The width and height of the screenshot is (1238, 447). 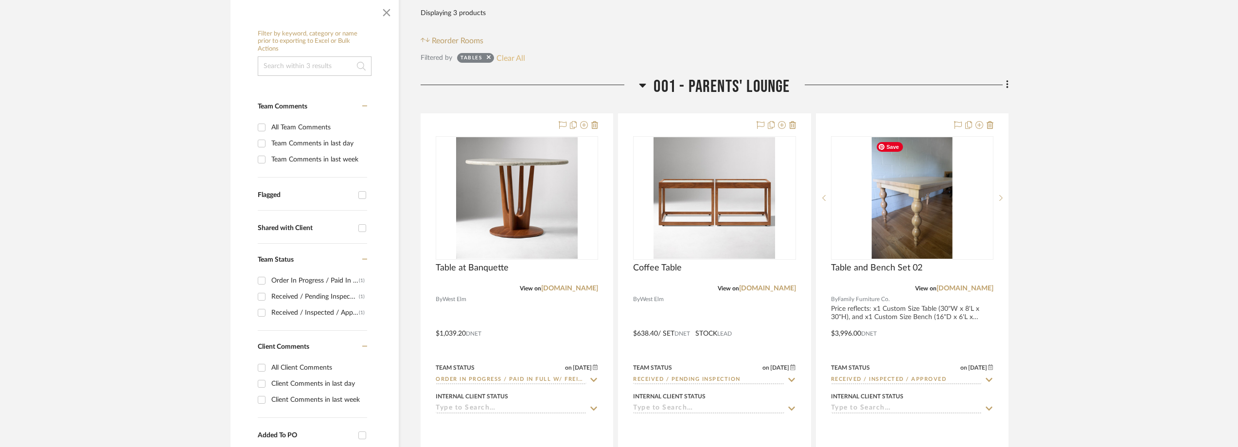 What do you see at coordinates (863, 299) in the screenshot?
I see `span: Family Furniture Co.` at bounding box center [863, 299].